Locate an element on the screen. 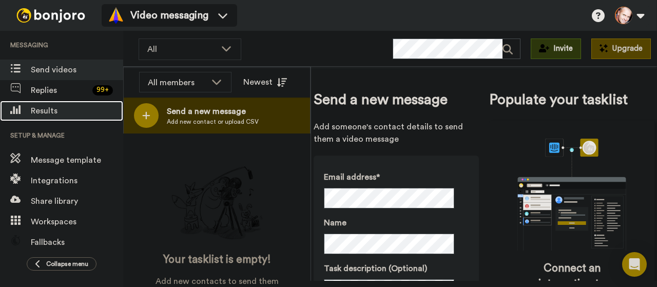 The image size is (657, 287). div: Open Intercom Messenger is located at coordinates (634, 264).